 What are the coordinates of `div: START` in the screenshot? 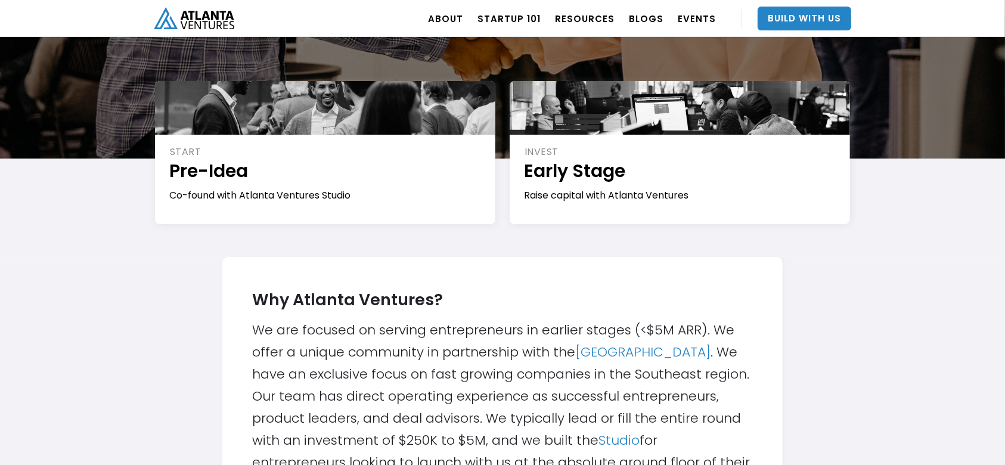 It's located at (326, 152).